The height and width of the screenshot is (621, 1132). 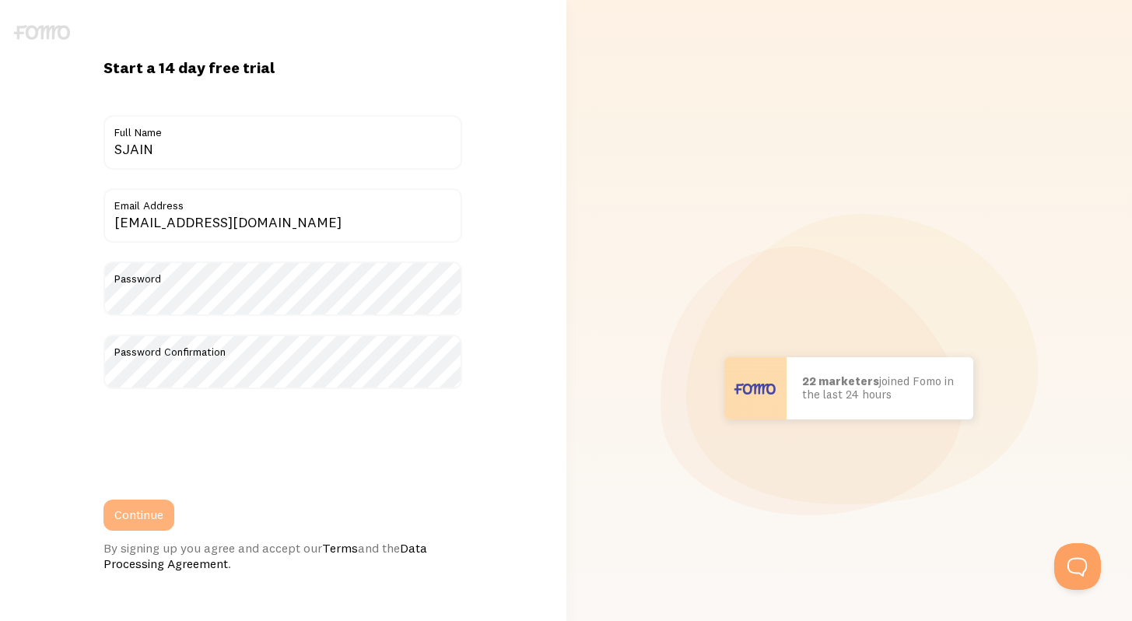 What do you see at coordinates (42, 32) in the screenshot?
I see `img: fomo-logo-gray-b99e0e8ada9f9040e2984d0d95b3b12da0074ffd48d1e5cb62ac37fc77b0b268.svg` at bounding box center [42, 32].